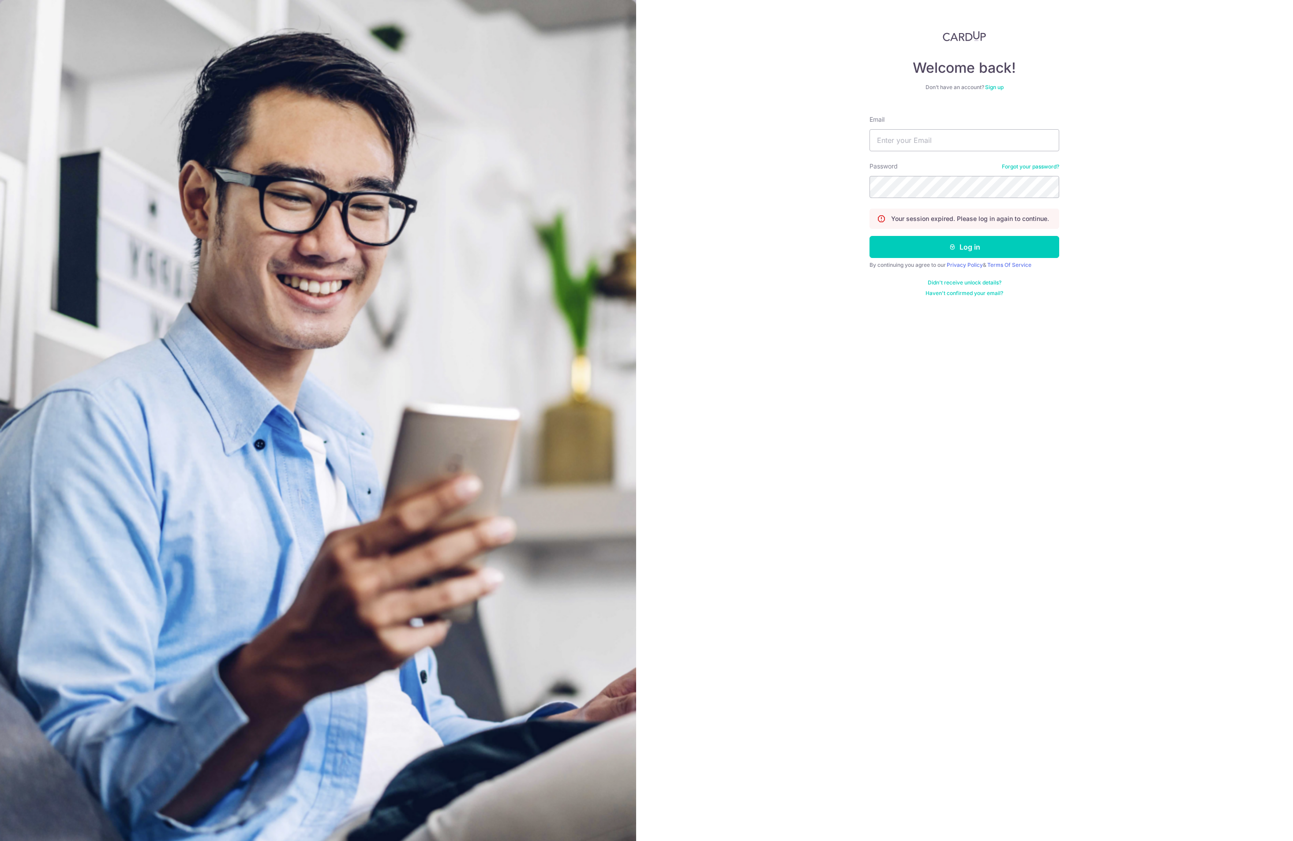 This screenshot has height=841, width=1293. What do you see at coordinates (964, 87) in the screenshot?
I see `div: Don’t have an account?` at bounding box center [964, 87].